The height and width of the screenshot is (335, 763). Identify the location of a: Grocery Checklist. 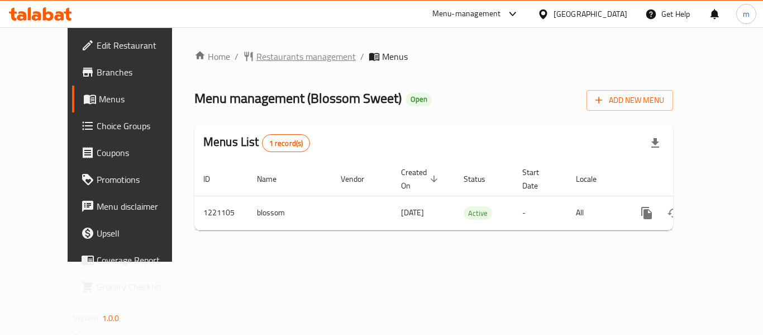
(133, 287).